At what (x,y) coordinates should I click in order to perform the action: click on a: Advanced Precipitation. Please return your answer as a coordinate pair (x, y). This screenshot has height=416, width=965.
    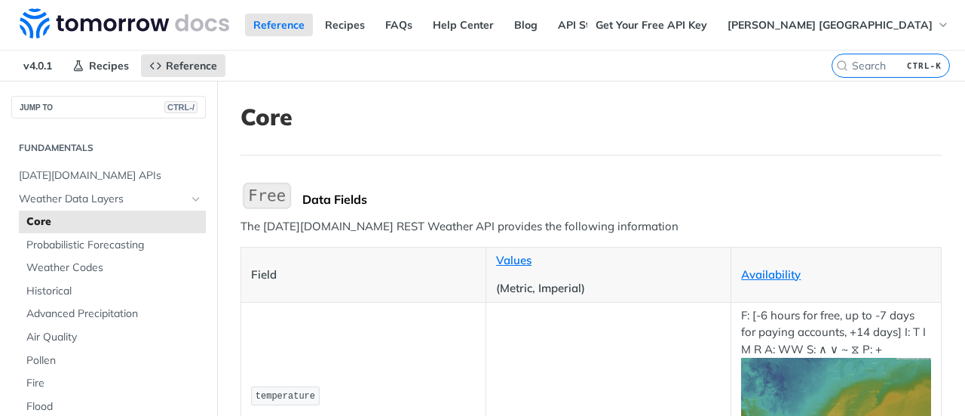
    Looking at the image, I should click on (112, 314).